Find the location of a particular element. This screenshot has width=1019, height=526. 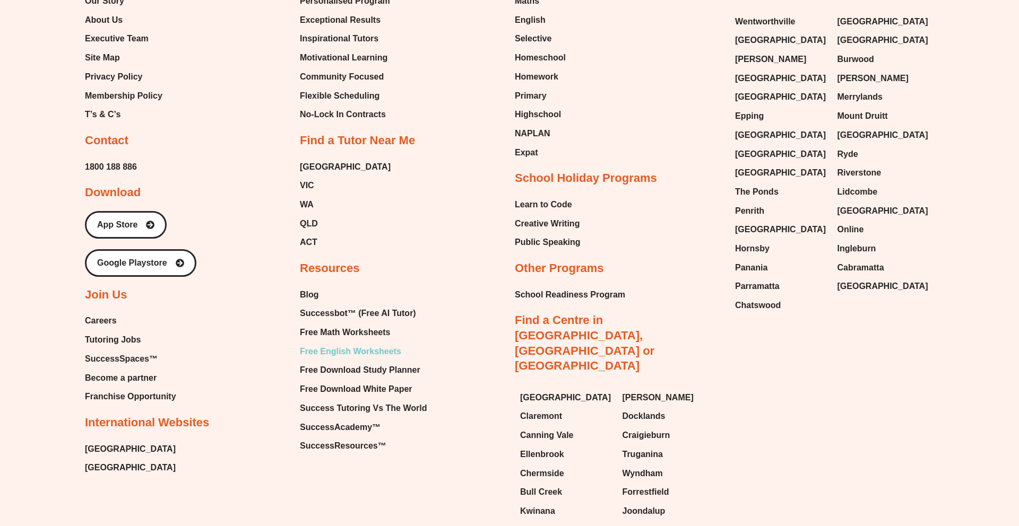

a: ACT is located at coordinates (345, 242).